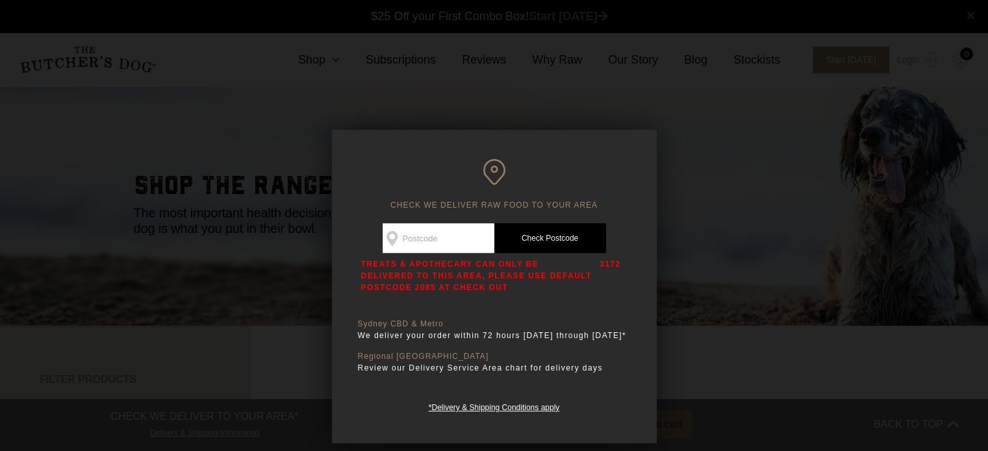  What do you see at coordinates (494, 406) in the screenshot?
I see `a: *Delivery & Shipping Conditions apply` at bounding box center [494, 406].